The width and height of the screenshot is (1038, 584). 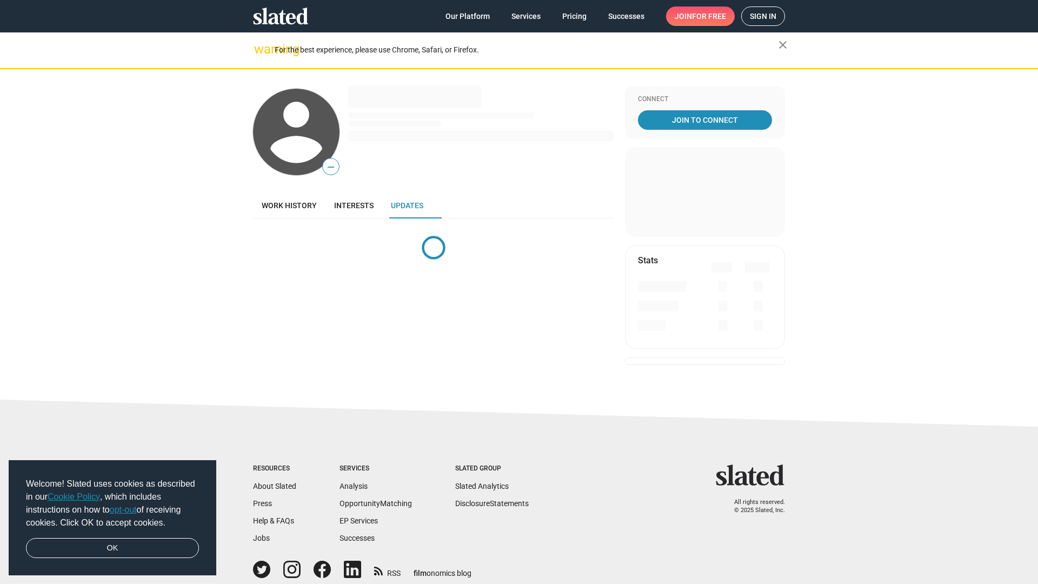 What do you see at coordinates (112, 503) in the screenshot?
I see `span: Welcome! Slated uses cookies as described in our , which includes instructions on how to of recei...` at bounding box center [112, 503].